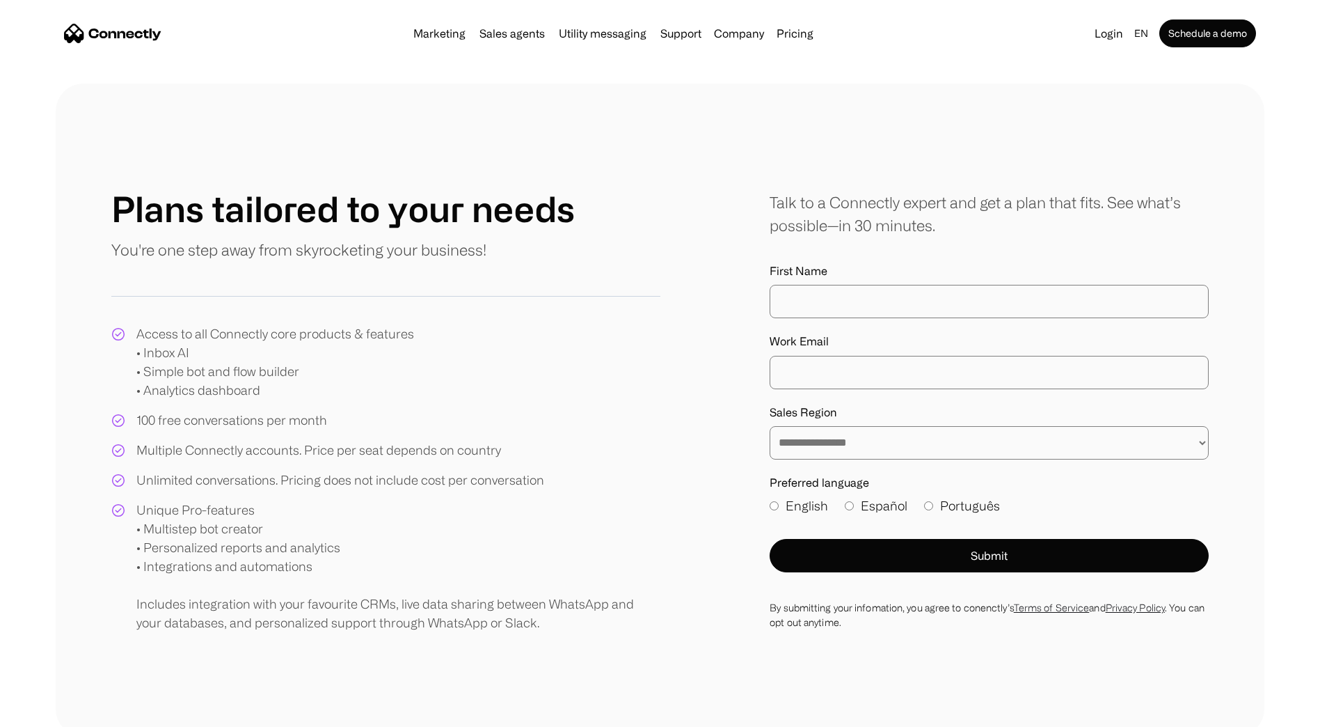  Describe the element at coordinates (989, 482) in the screenshot. I see `label: Preferred language` at that location.